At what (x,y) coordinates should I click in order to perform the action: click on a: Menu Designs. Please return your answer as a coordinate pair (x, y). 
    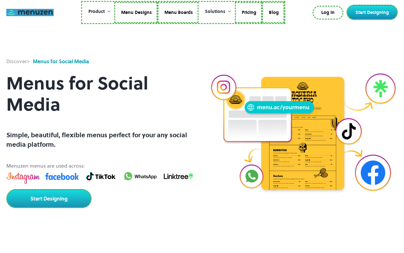
    Looking at the image, I should click on (136, 13).